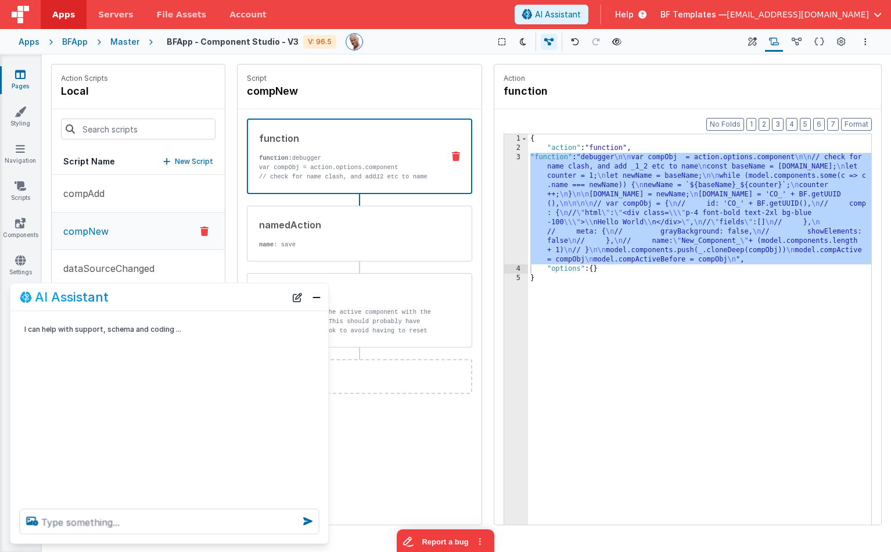 This screenshot has width=891, height=552. I want to click on p: Script, so click(360, 78).